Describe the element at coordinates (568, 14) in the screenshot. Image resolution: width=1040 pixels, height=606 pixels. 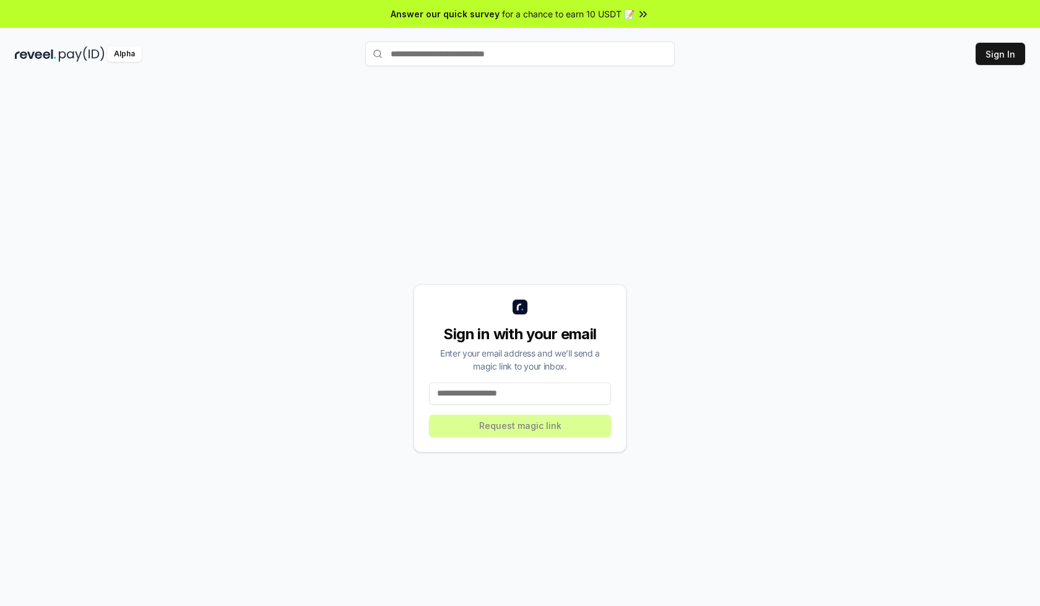
I see `span: for a chance to earn 10 USDT 📝` at that location.